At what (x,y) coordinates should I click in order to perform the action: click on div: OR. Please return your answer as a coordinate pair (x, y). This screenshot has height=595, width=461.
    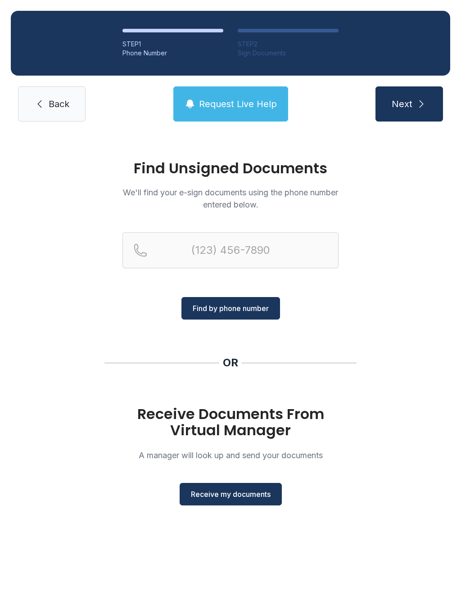
    Looking at the image, I should click on (231, 363).